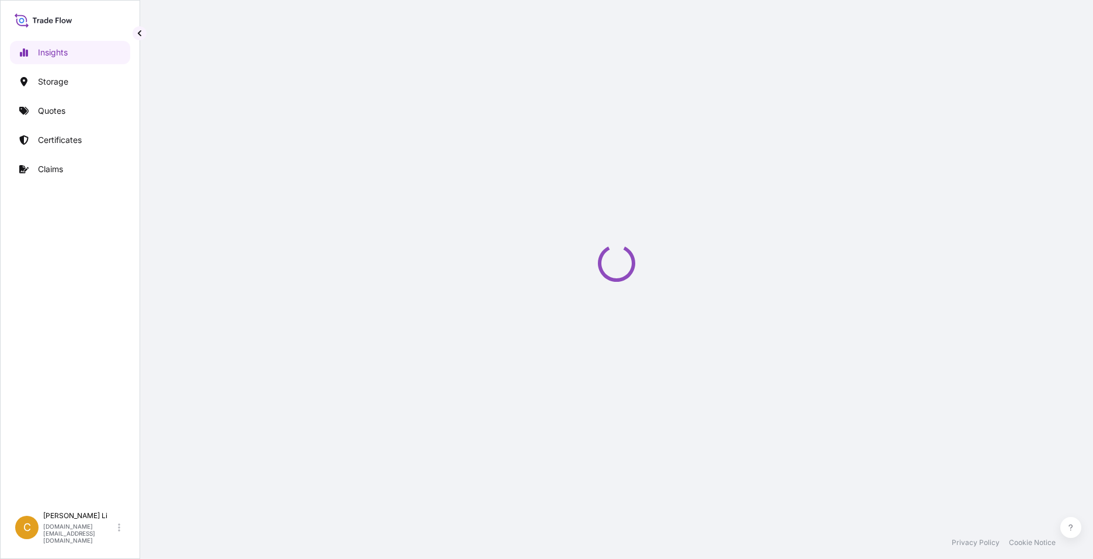 This screenshot has height=559, width=1093. I want to click on p: Privacy Policy, so click(976, 543).